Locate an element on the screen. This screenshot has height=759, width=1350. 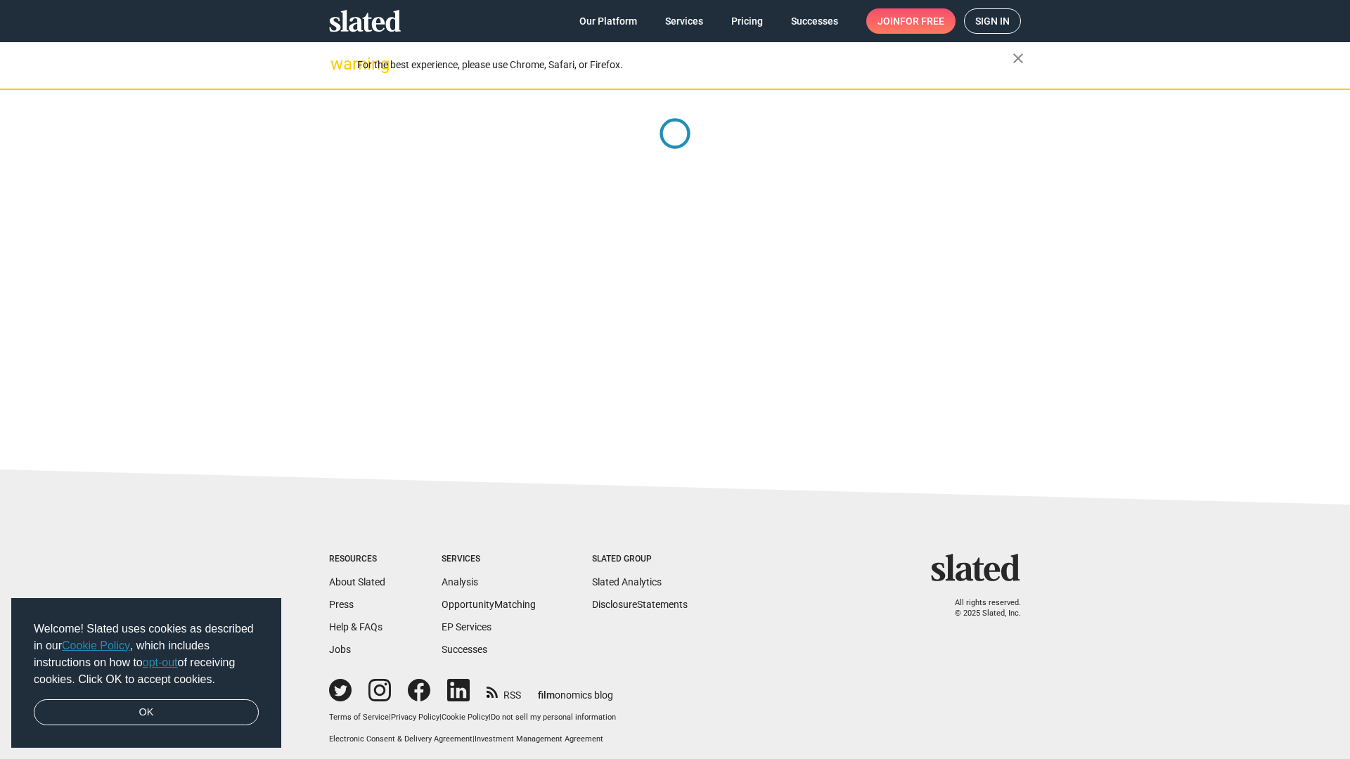
div: Slated Group is located at coordinates (640, 560).